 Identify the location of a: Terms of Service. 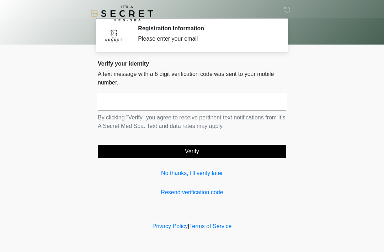
(210, 226).